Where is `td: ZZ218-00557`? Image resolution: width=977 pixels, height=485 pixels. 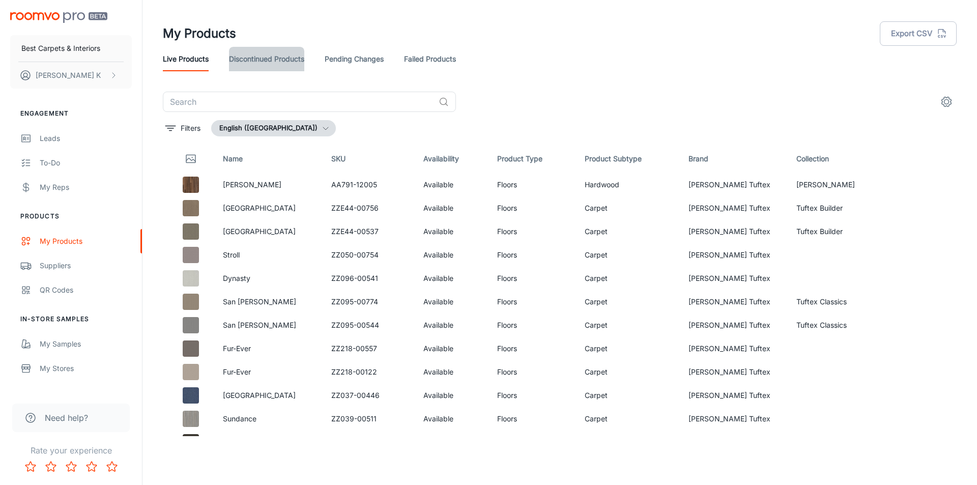 td: ZZ218-00557 is located at coordinates (369, 348).